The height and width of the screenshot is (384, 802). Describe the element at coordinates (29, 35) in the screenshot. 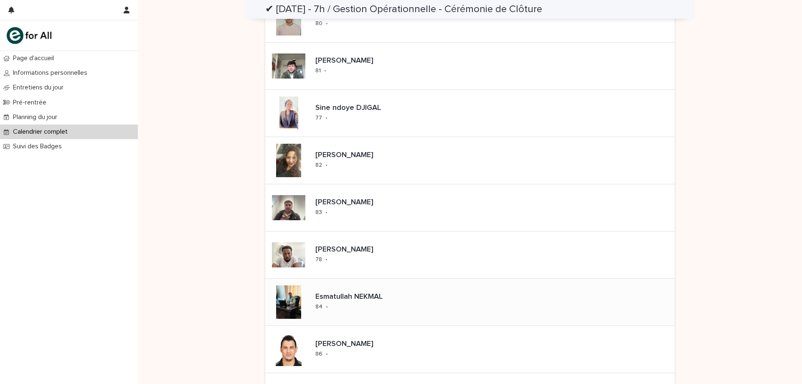

I see `img: mHINNnv7SNCQZijbaqql` at that location.